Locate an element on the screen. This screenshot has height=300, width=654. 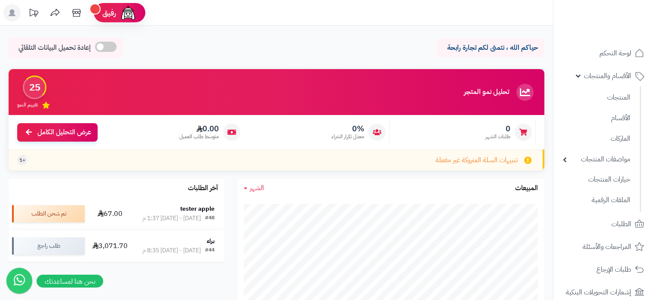
h3: المبيعات is located at coordinates (526, 189).